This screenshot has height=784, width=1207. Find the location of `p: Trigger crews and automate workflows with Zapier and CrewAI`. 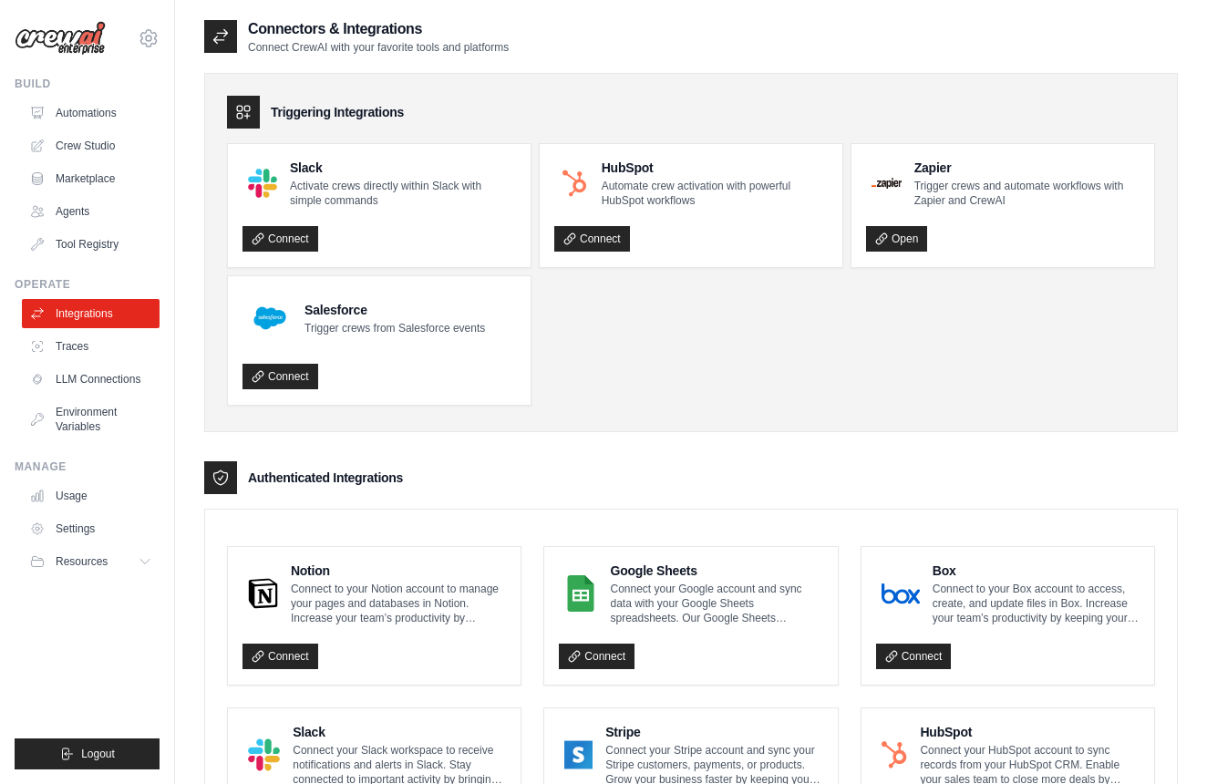

p: Trigger crews and automate workflows with Zapier and CrewAI is located at coordinates (1026, 193).